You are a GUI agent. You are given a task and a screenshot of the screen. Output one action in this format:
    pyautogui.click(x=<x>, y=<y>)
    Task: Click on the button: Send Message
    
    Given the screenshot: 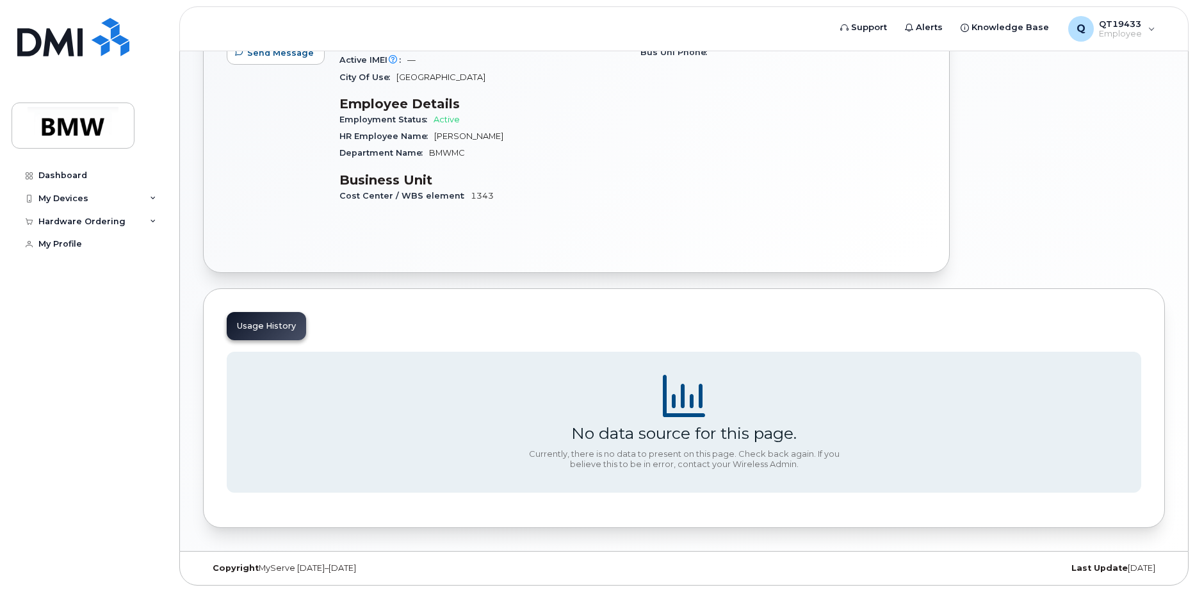 What is the action you would take?
    pyautogui.click(x=275, y=53)
    